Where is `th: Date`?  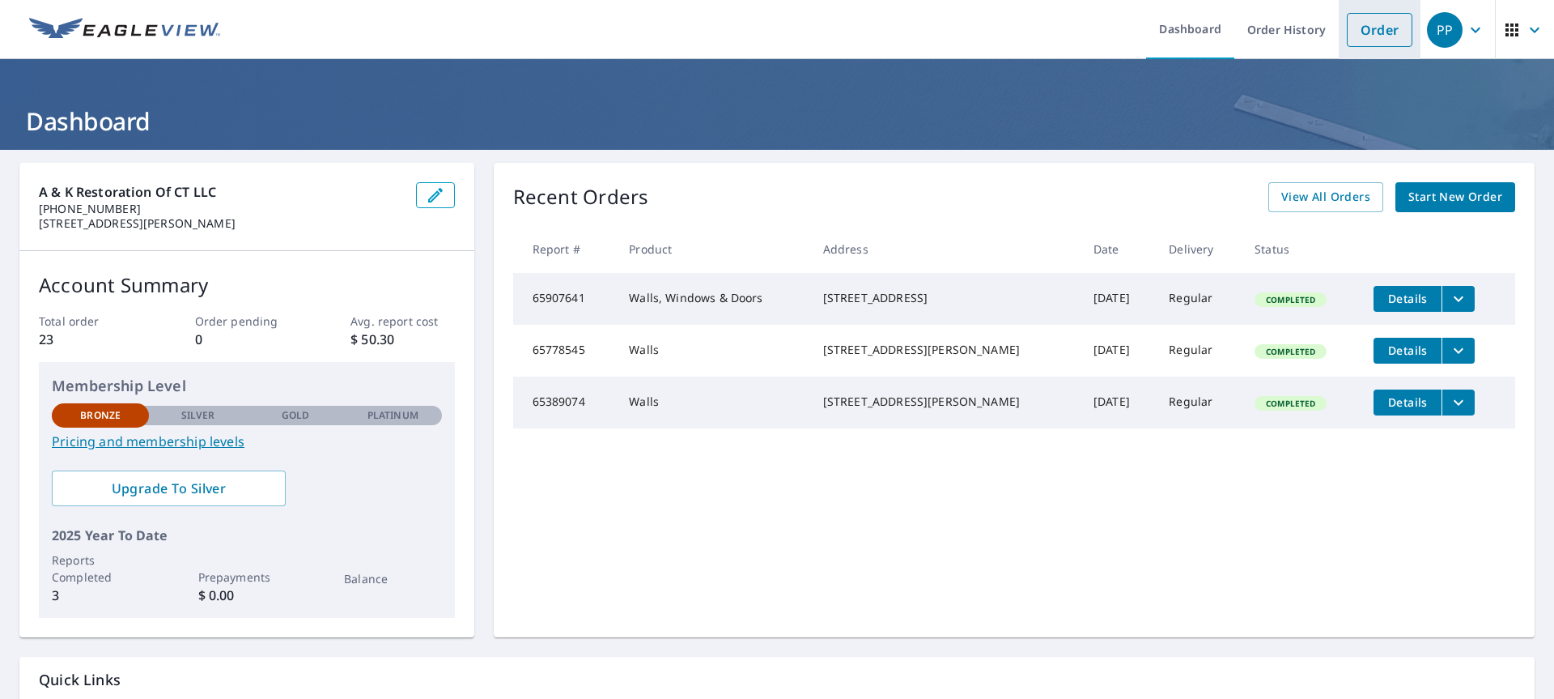 th: Date is located at coordinates (1118, 249).